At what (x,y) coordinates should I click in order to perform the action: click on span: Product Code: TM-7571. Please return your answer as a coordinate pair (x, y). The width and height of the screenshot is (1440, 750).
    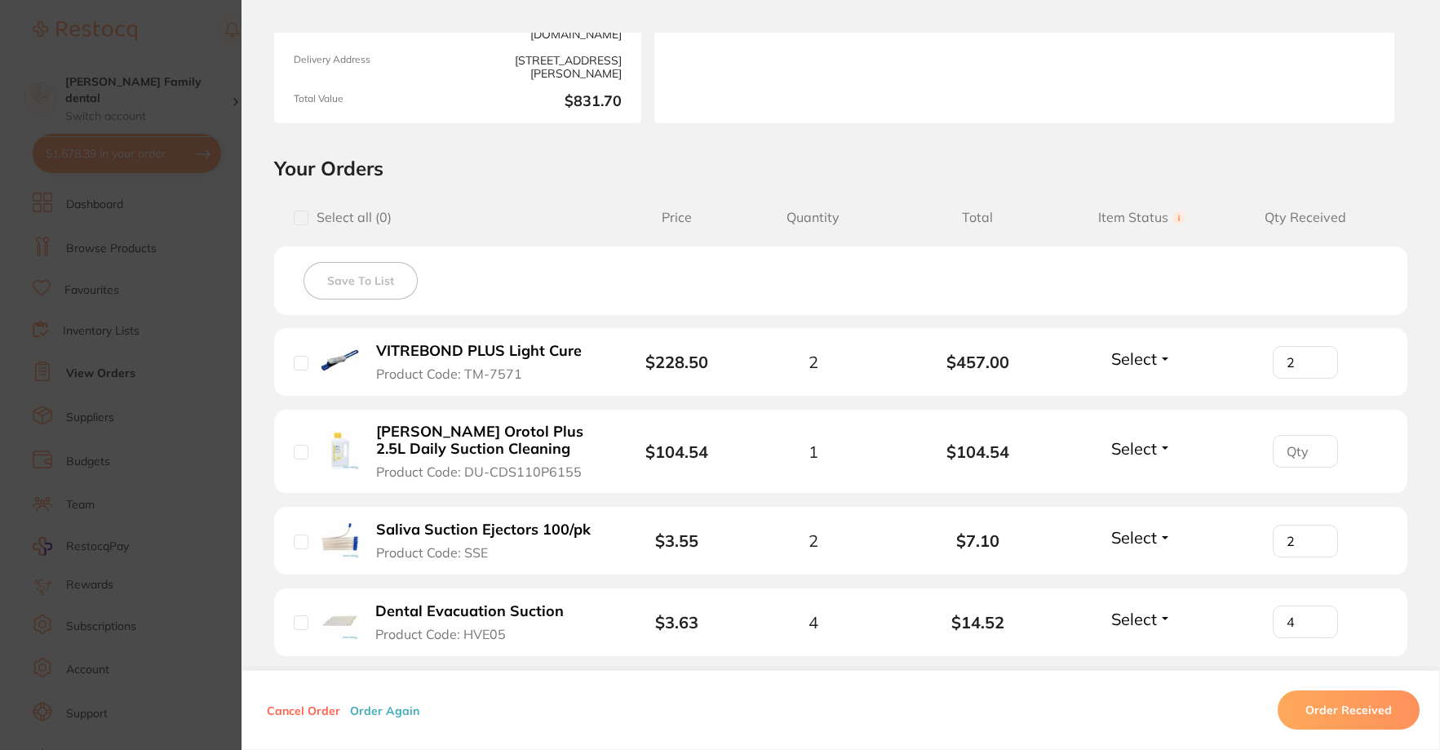
    Looking at the image, I should click on (449, 374).